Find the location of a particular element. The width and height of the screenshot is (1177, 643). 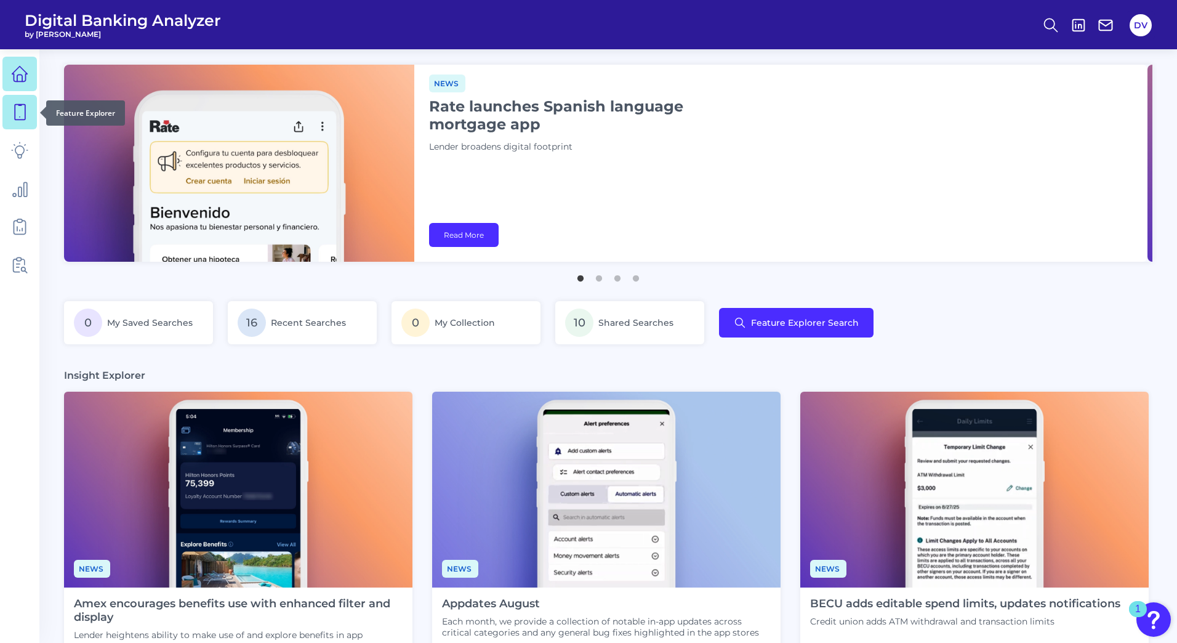

a: 16Recent Searches is located at coordinates (302, 323).